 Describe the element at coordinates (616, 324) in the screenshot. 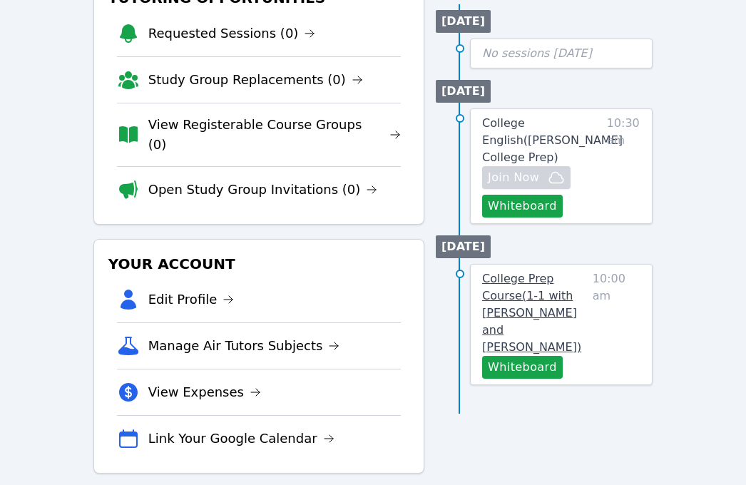

I see `span: 10:00 am` at that location.